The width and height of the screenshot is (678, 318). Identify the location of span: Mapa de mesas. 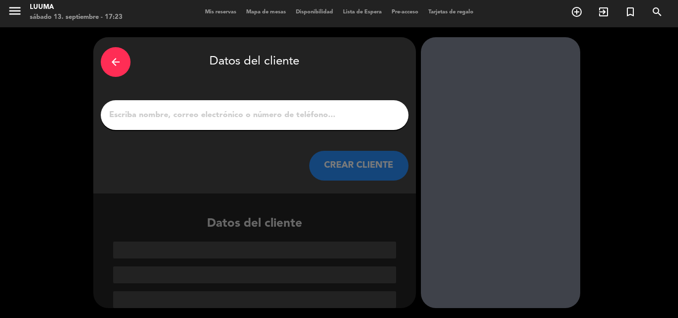
(266, 12).